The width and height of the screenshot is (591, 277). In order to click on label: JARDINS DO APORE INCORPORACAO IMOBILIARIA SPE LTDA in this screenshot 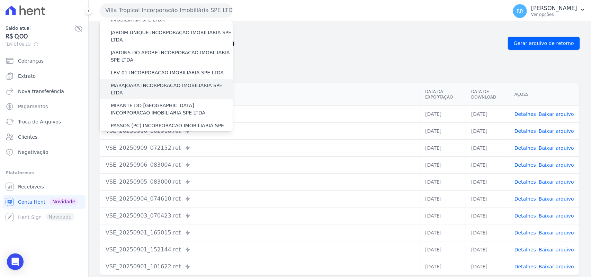, I will do `click(172, 56)`.